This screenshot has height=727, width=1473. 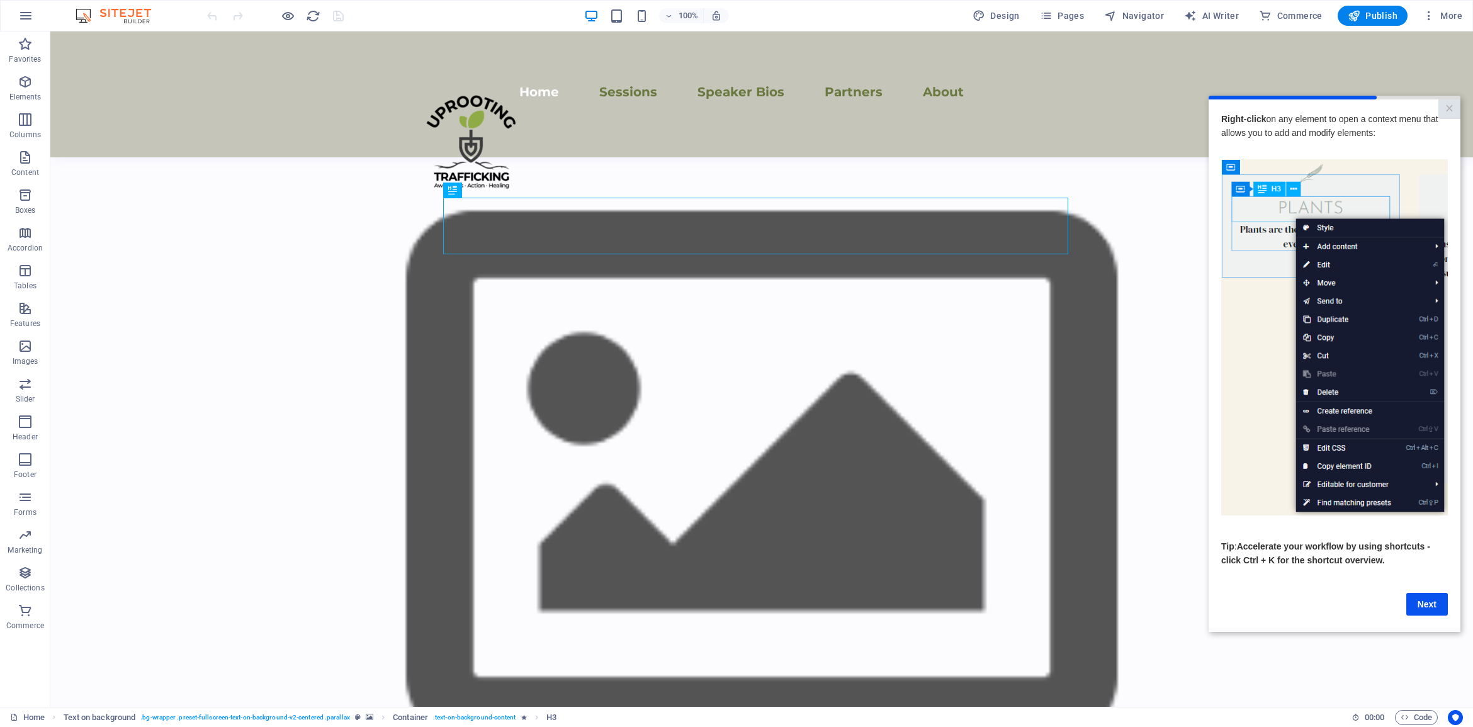 What do you see at coordinates (288, 16) in the screenshot?
I see `button: Click here to leave preview mode and continue editing` at bounding box center [288, 16].